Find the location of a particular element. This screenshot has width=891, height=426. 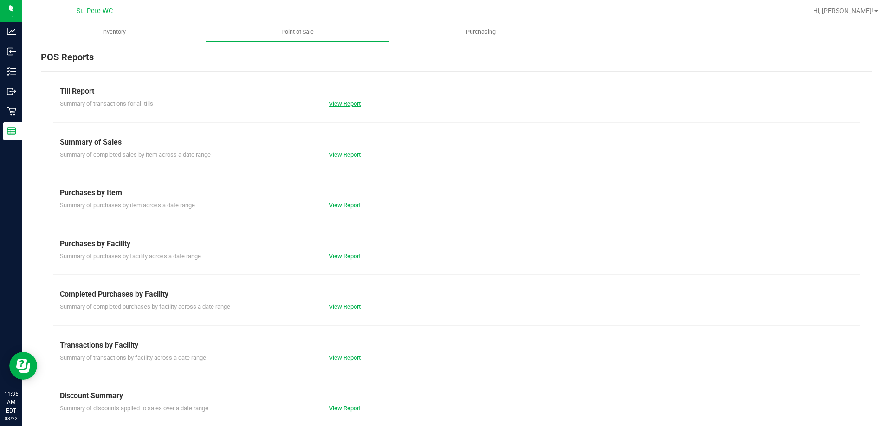

div: Purchases by Item is located at coordinates (457, 193).